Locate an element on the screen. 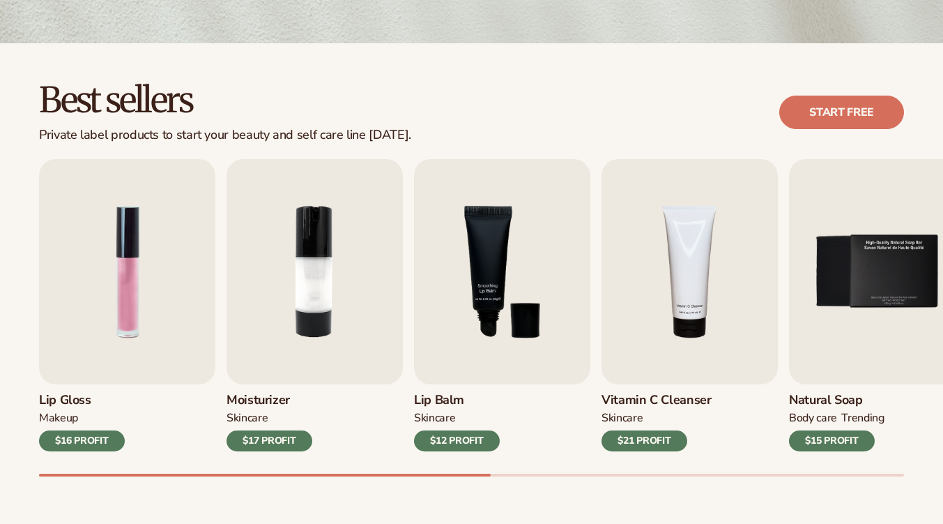 Image resolution: width=943 pixels, height=524 pixels. h3: Moisturizer is located at coordinates (269, 400).